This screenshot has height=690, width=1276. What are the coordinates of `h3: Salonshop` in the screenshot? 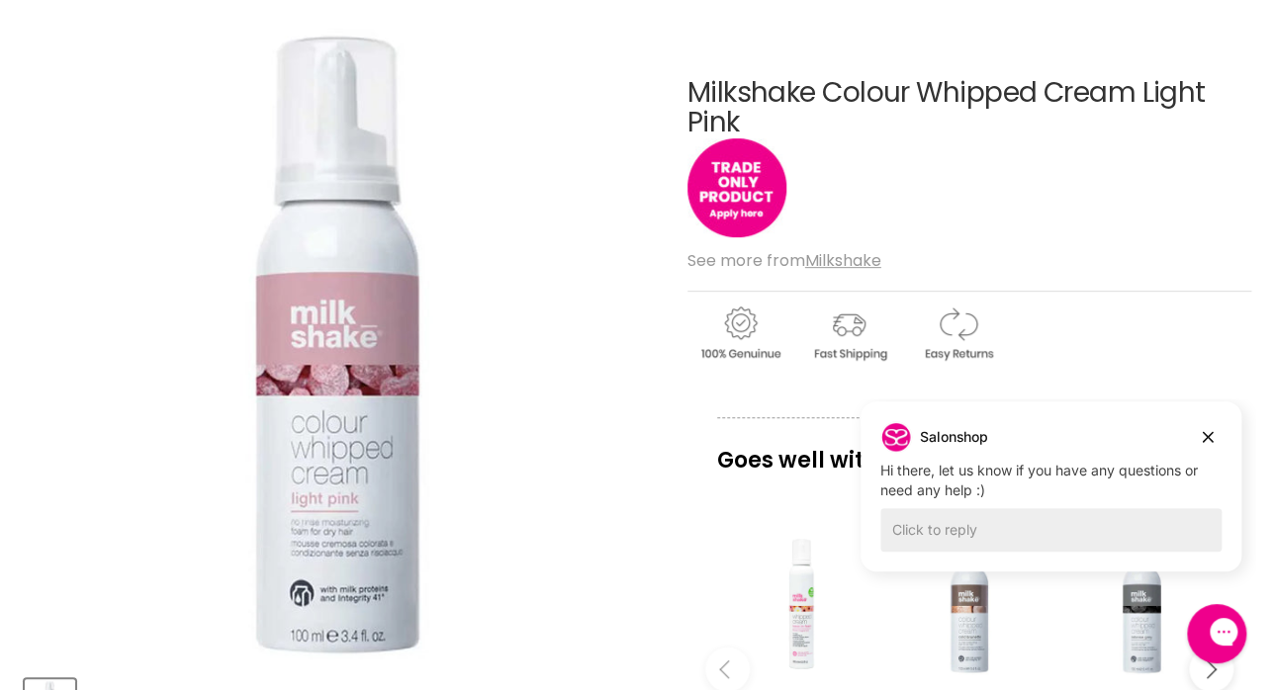 It's located at (108, 39).